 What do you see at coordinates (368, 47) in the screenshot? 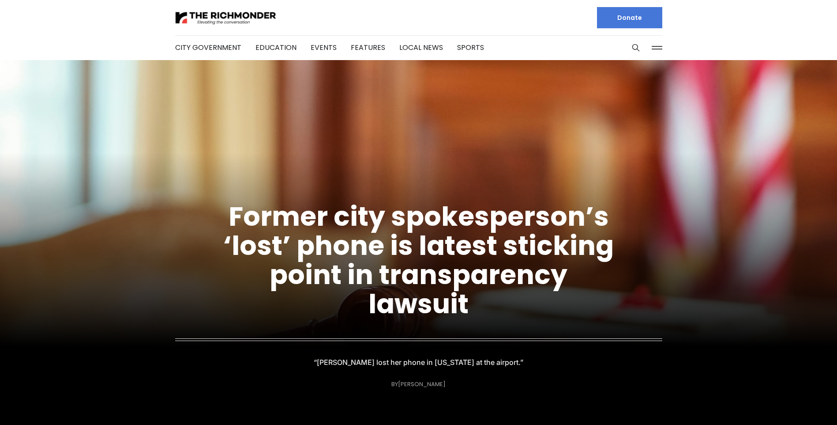
I see `a: Features` at bounding box center [368, 47].